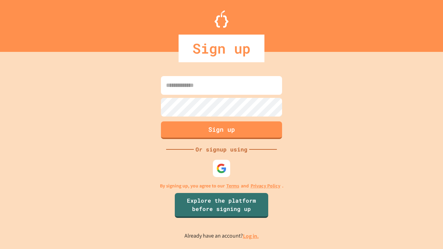 This screenshot has height=249, width=443. Describe the element at coordinates (251, 236) in the screenshot. I see `a: Log in.` at that location.